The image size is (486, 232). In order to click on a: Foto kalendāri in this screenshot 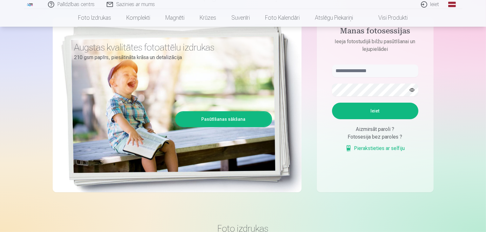, I will do `click(283, 18)`.